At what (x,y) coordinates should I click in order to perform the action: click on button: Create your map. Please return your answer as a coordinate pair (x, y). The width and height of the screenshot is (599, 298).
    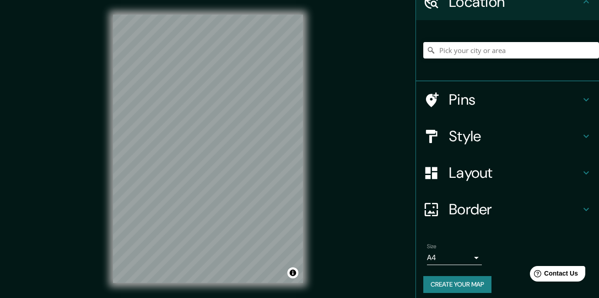
    Looking at the image, I should click on (457, 285).